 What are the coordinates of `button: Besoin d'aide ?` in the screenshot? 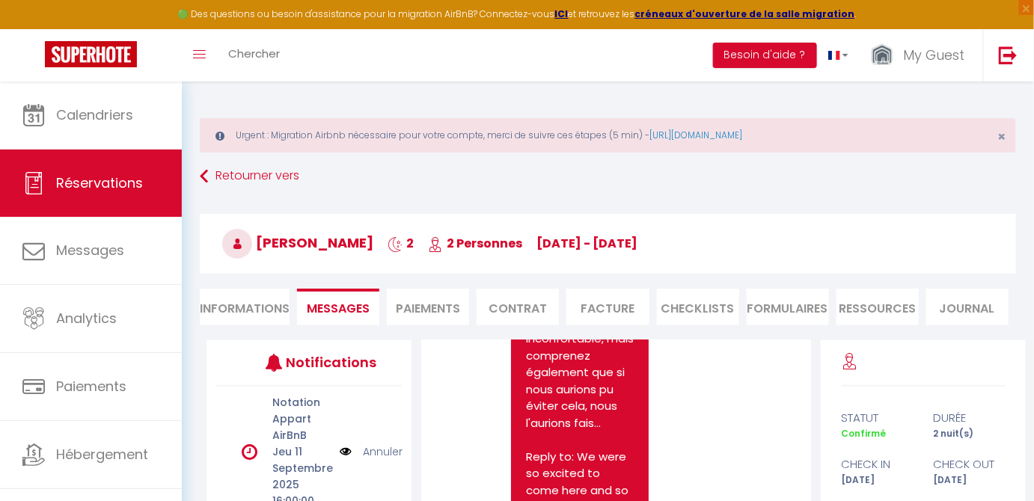 It's located at (765, 55).